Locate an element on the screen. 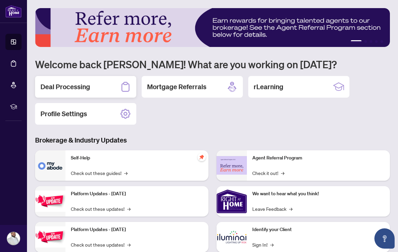 This screenshot has width=398, height=252. img: Slide 0 is located at coordinates (213, 27).